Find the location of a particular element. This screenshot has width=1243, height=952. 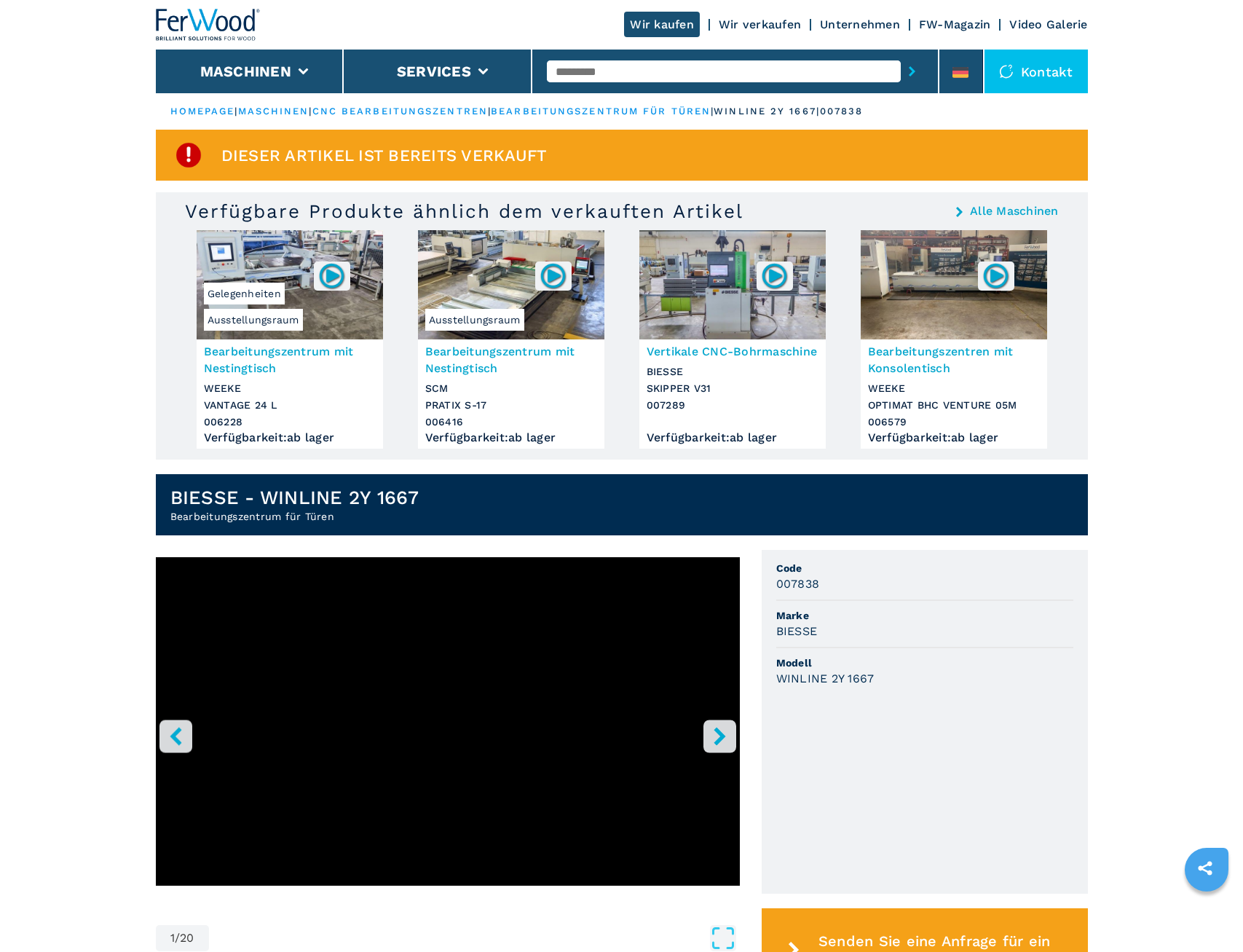

button: Open Fullscreen is located at coordinates (474, 937).